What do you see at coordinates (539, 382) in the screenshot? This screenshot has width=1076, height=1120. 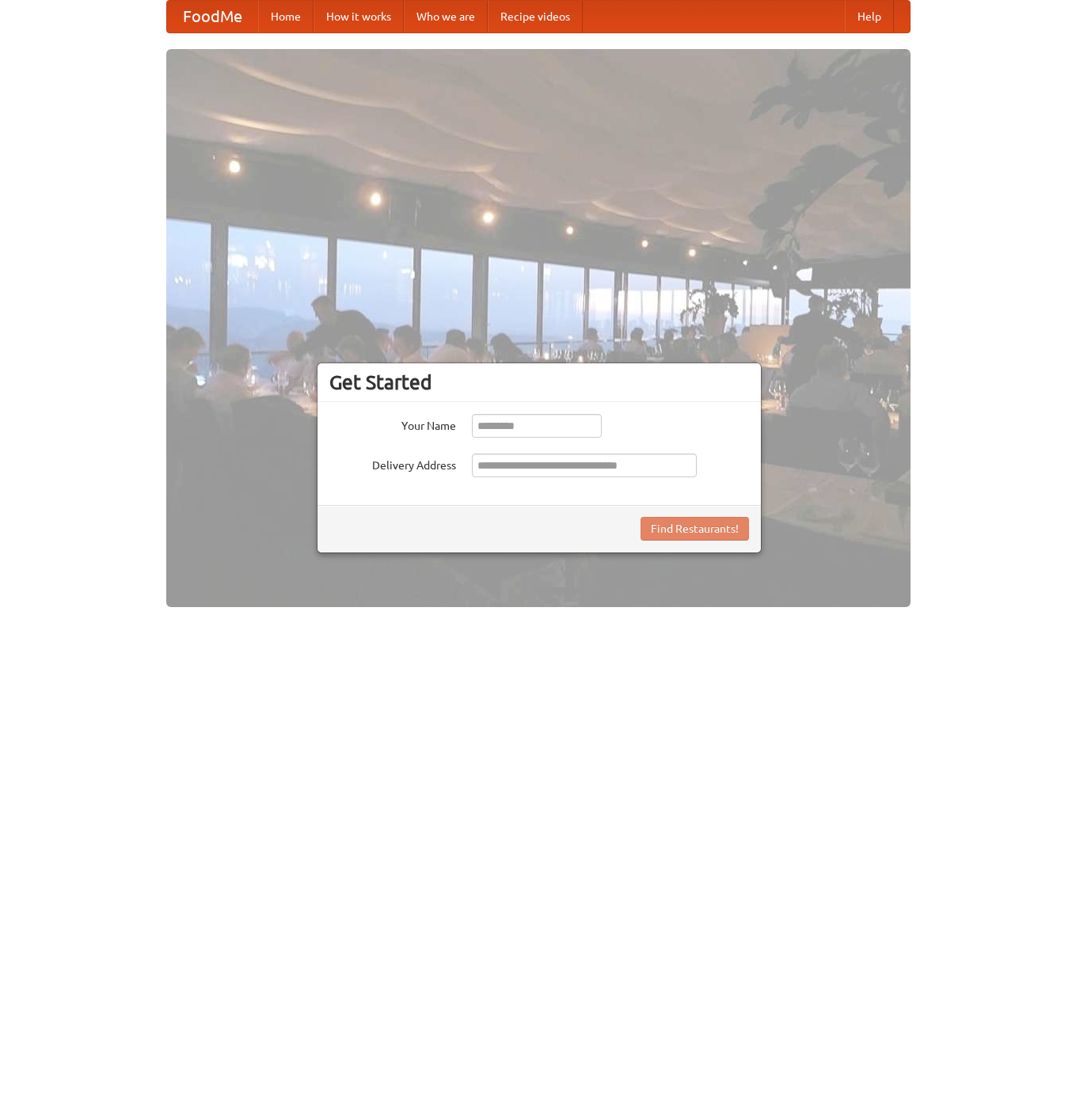 I see `h3: Get Started` at bounding box center [539, 382].